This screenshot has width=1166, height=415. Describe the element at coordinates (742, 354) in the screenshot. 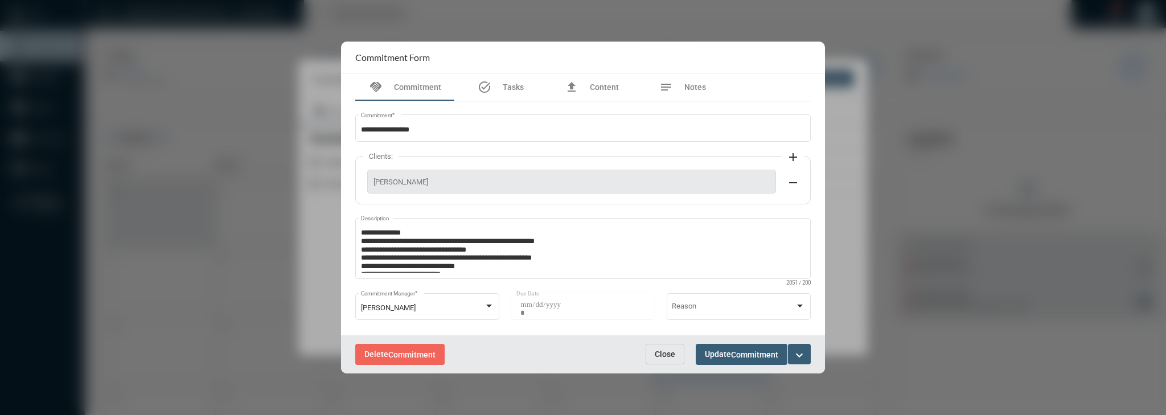

I see `span: Update` at that location.